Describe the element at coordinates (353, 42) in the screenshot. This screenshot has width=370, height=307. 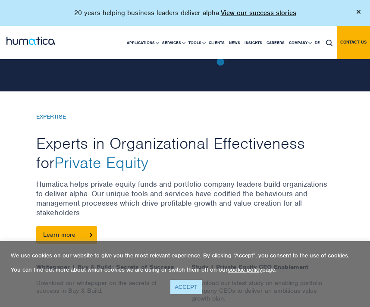
I see `a: Contact us` at that location.